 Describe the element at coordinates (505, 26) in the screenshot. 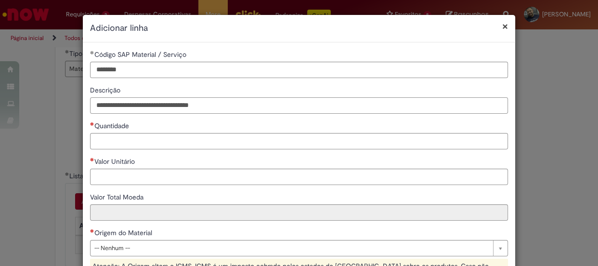

I see `button: Fechar modal` at that location.